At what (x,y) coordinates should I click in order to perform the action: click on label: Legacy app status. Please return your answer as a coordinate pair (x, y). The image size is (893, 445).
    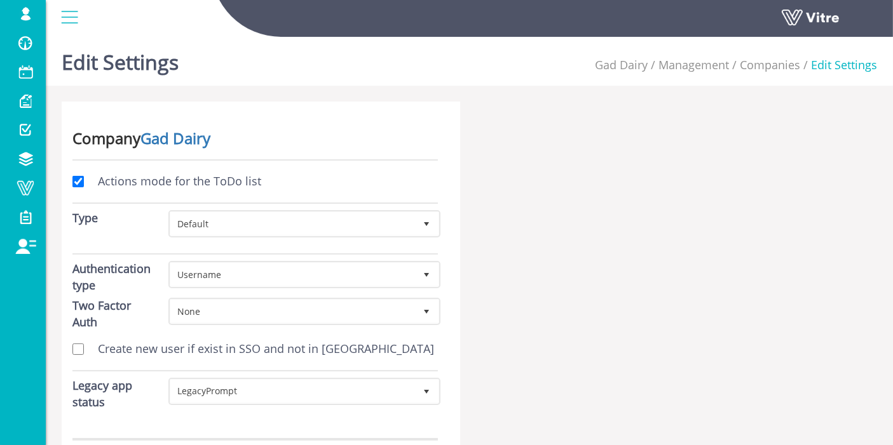
    Looking at the image, I should click on (111, 394).